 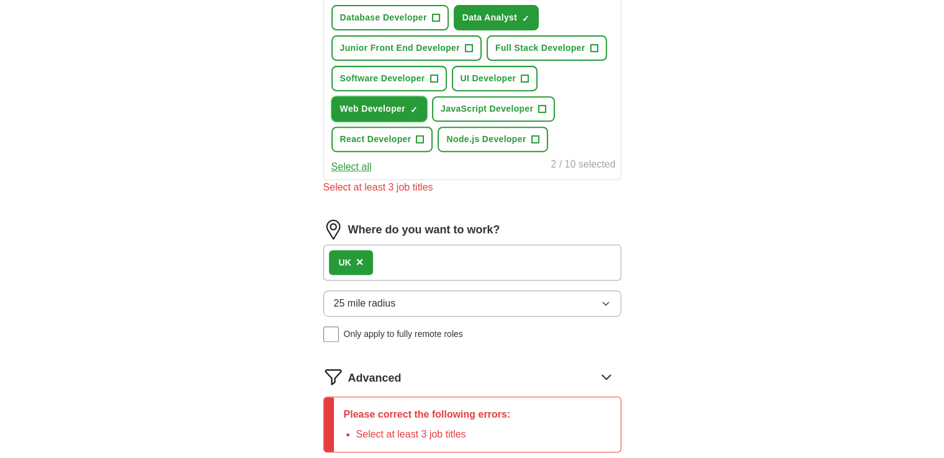 I want to click on span: Junior Front End Developer, so click(x=400, y=48).